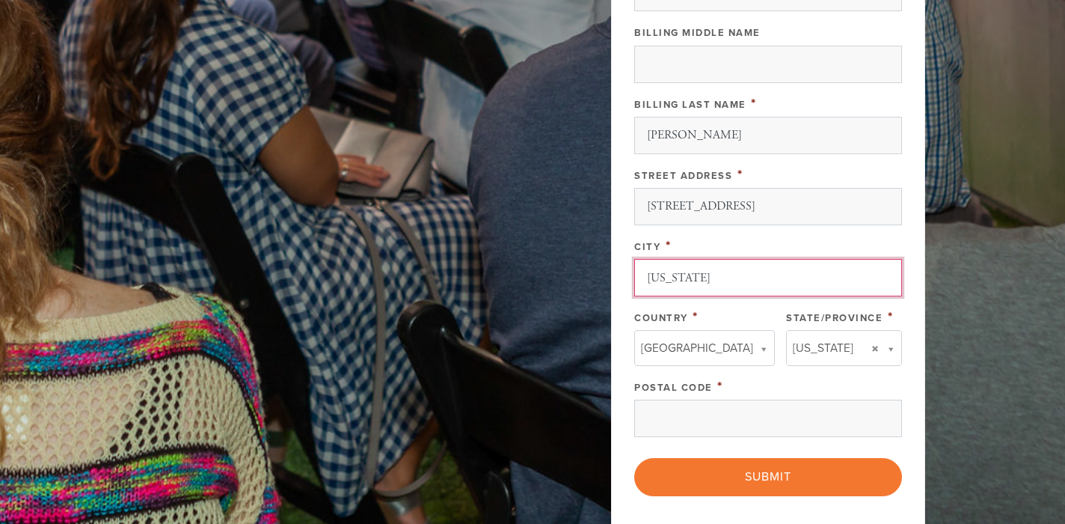 The height and width of the screenshot is (524, 1065). Describe the element at coordinates (673, 387) in the screenshot. I see `label: Postal Code` at that location.